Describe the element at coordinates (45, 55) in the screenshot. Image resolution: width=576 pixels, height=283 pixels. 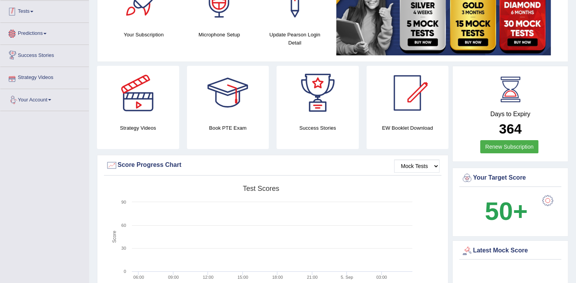
I see `a: Success Stories` at that location.